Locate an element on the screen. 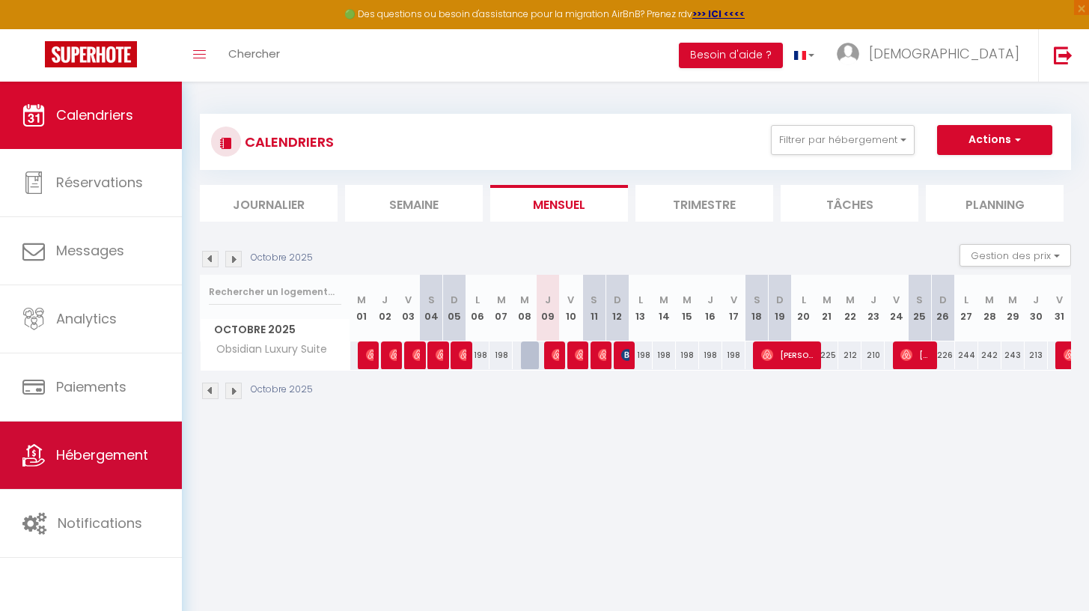 The image size is (1089, 611). button: Gestion des prix is located at coordinates (1015, 255).